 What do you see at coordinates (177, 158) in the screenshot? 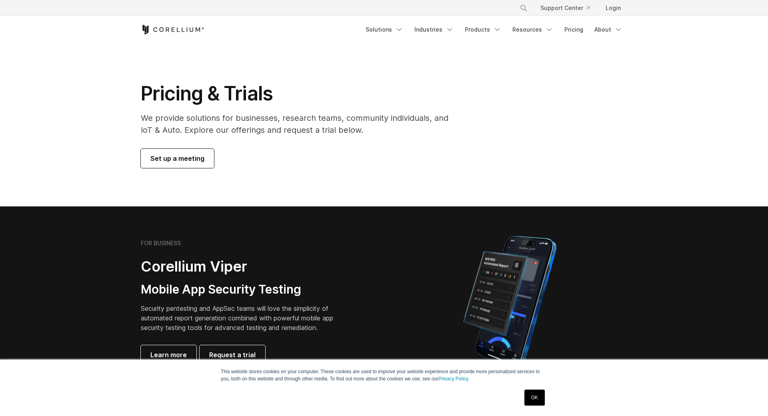
I see `span: Set up a meeting` at bounding box center [177, 158].